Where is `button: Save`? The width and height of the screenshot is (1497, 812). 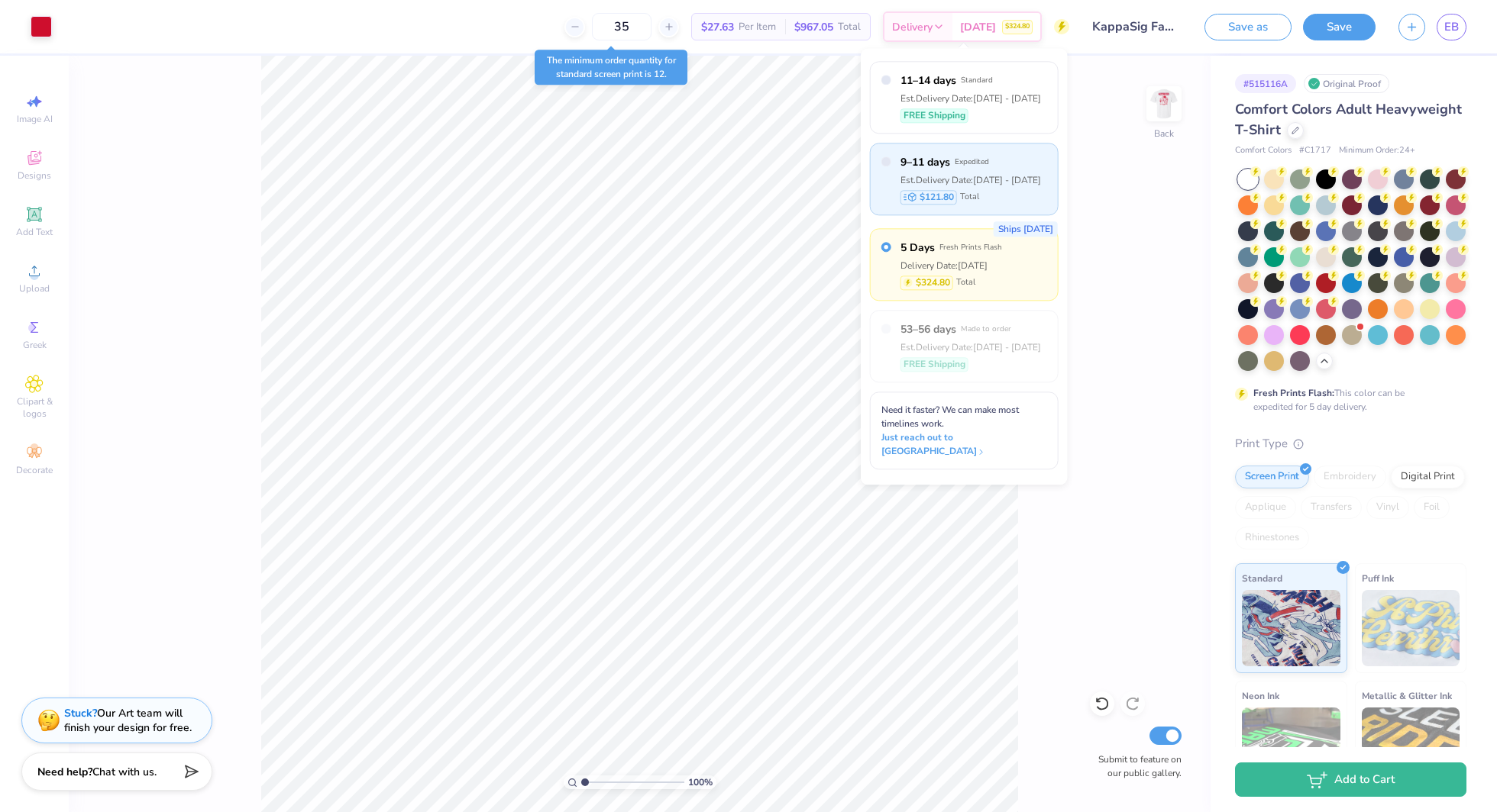
button: Save is located at coordinates (1339, 27).